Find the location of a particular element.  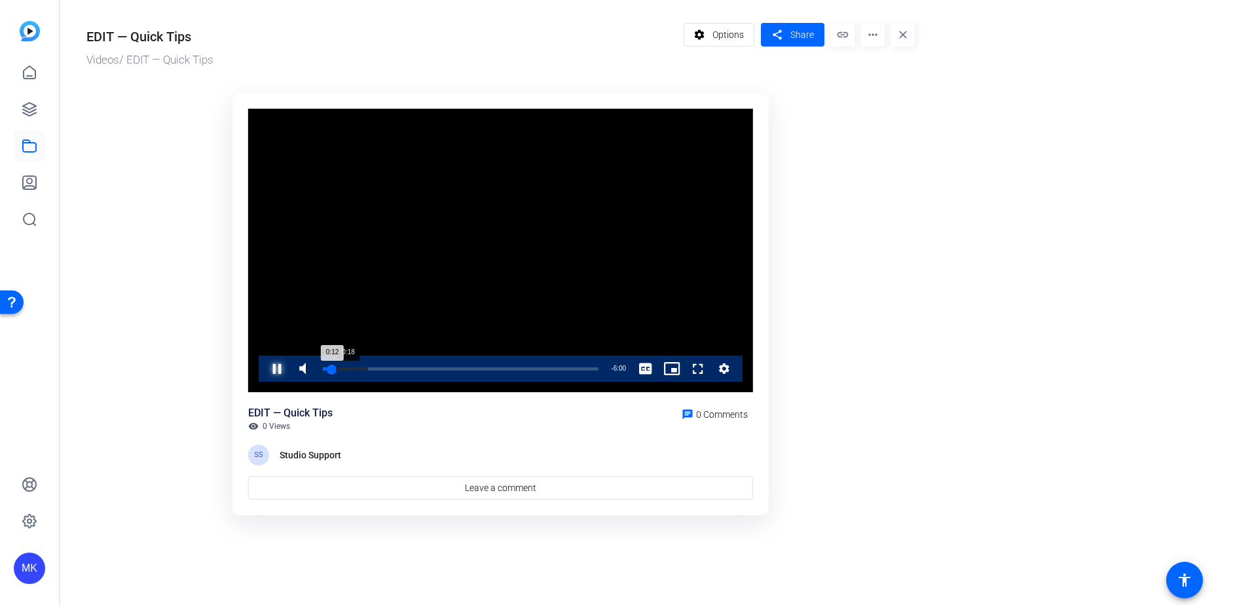

a: 0 Comments is located at coordinates (714, 413).